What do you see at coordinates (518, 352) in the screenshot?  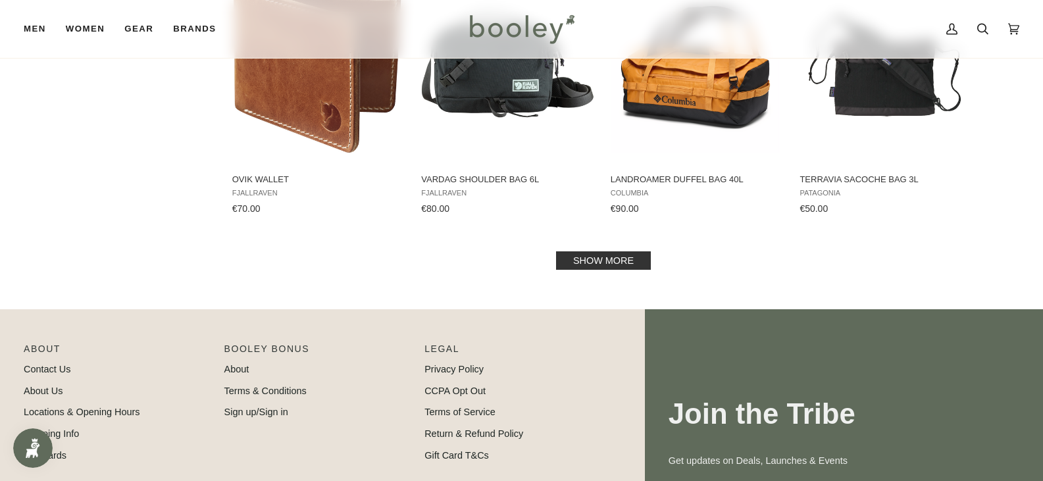 I see `p: Pipeline_Footer Sub` at bounding box center [518, 352].